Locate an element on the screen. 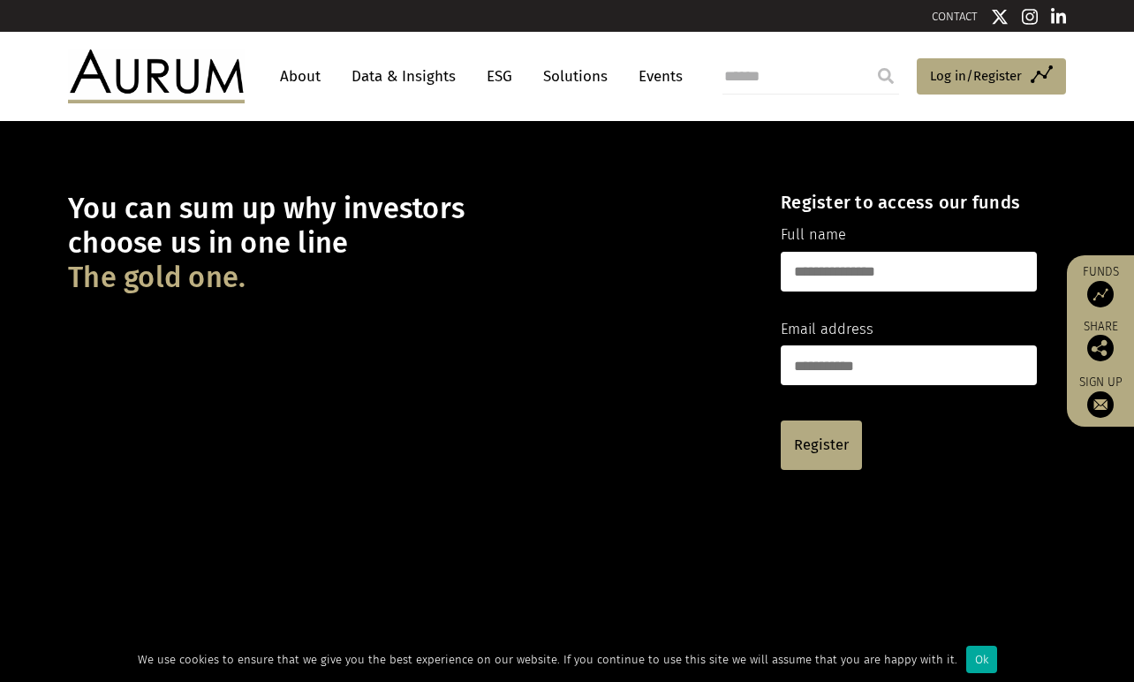 This screenshot has height=682, width=1134. img: Linkedin icon is located at coordinates (1059, 17).